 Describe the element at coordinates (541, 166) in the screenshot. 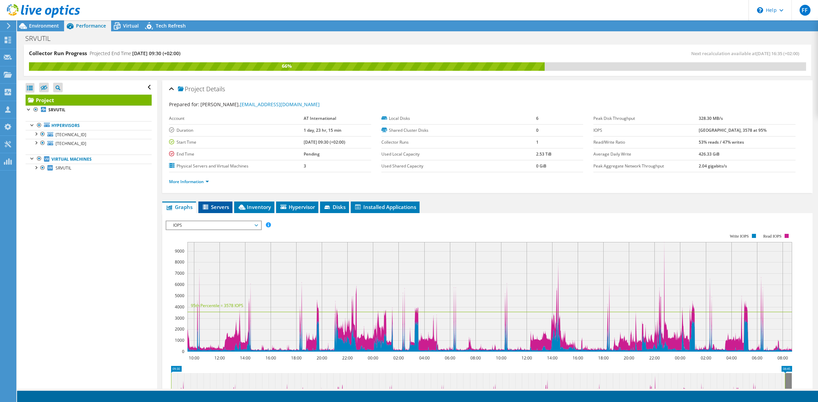

I see `b: 0 GiB` at that location.